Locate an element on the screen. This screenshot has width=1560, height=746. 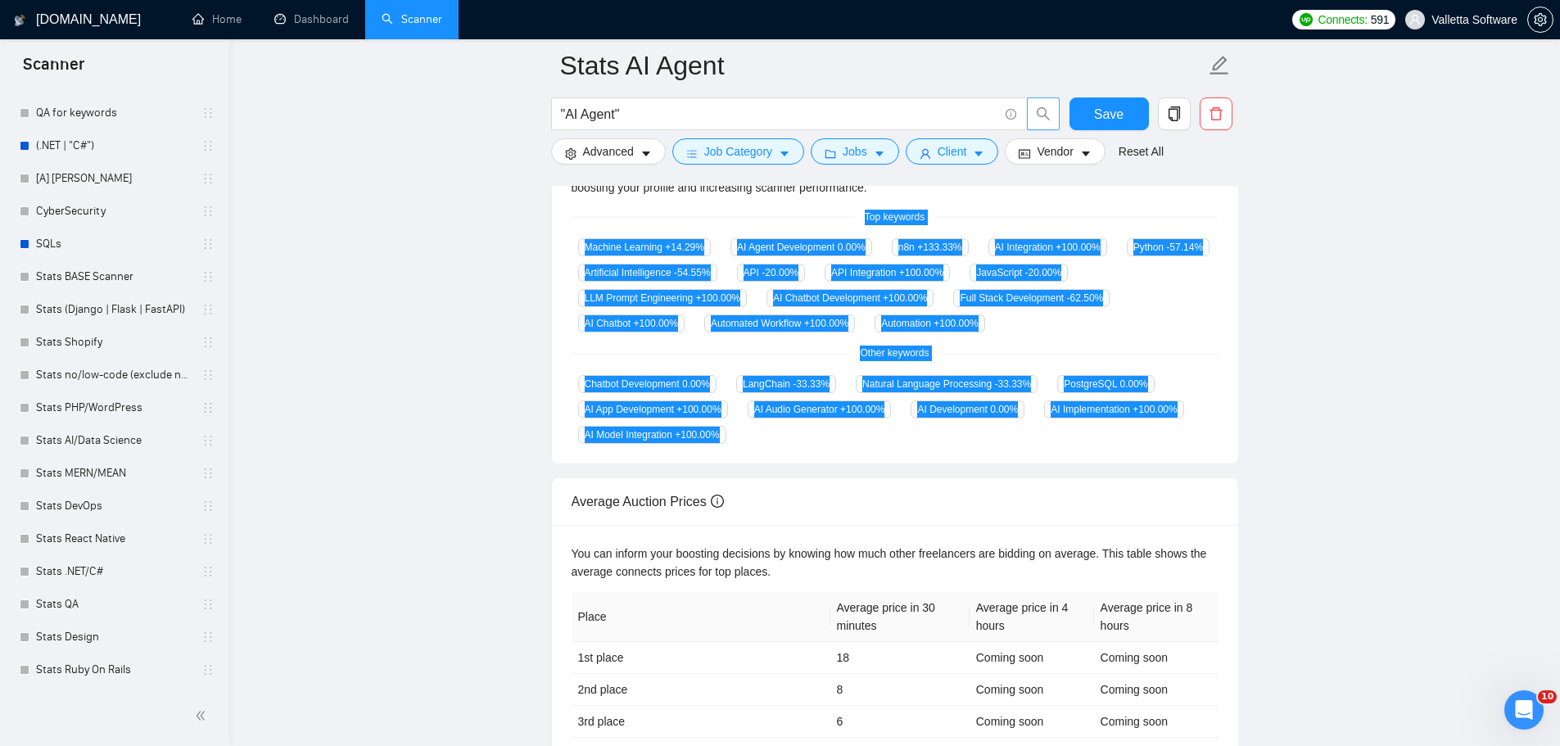
span: setting is located at coordinates (1541, 20).